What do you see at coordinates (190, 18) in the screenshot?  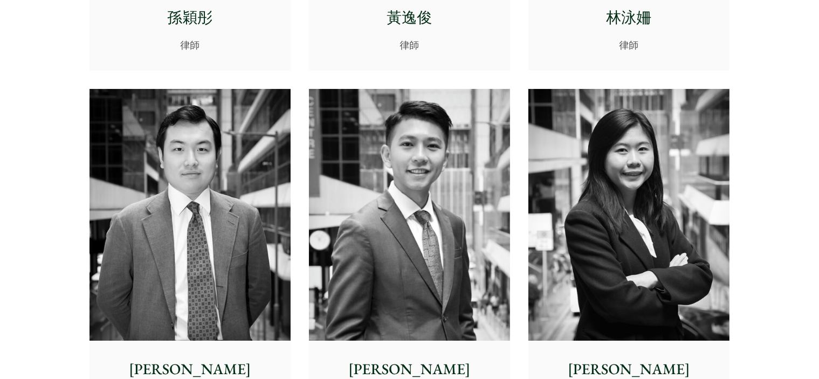 I see `p: 孫穎彤` at bounding box center [190, 18].